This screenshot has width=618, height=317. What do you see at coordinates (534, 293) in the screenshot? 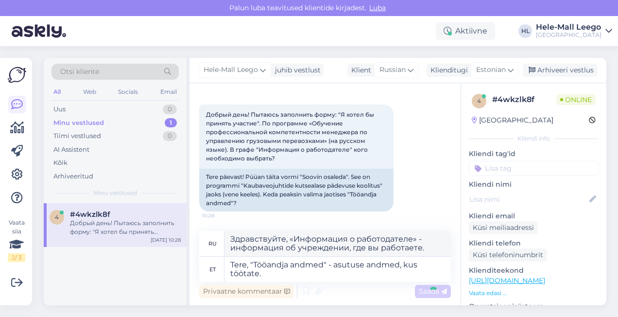
I see `p: Vaata edasi ...` at bounding box center [534, 293].